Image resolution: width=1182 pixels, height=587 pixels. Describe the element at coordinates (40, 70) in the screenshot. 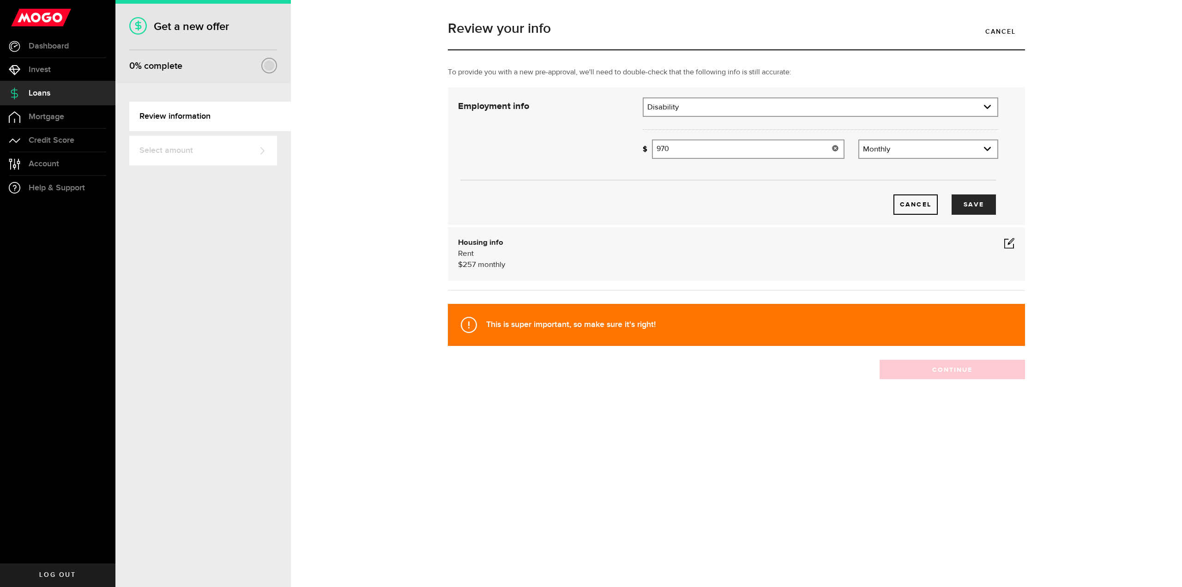

I see `span: Invest` at that location.